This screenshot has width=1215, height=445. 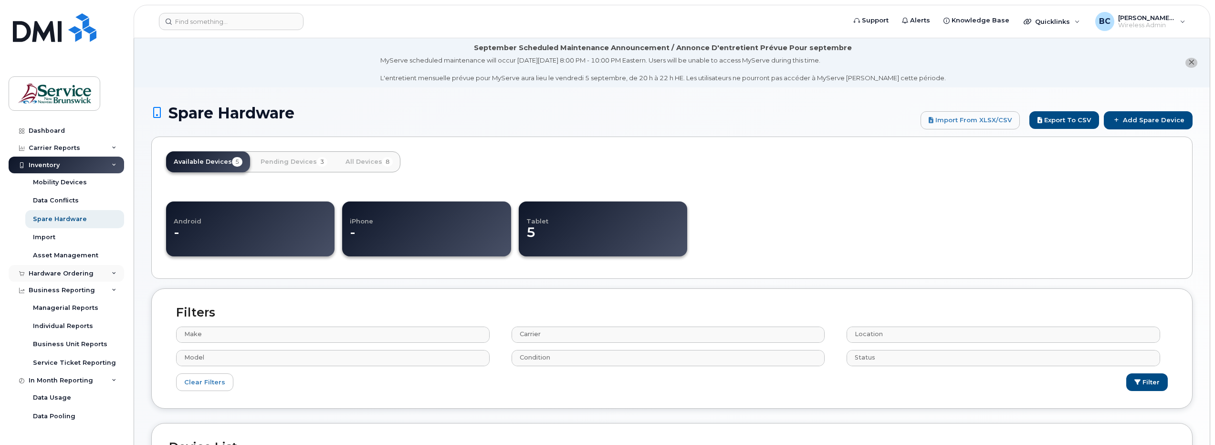 I want to click on a: Clear Filters, so click(x=205, y=382).